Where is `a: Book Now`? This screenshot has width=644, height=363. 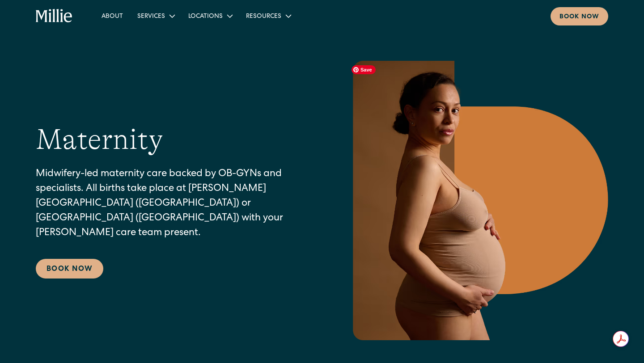 a: Book Now is located at coordinates (69, 269).